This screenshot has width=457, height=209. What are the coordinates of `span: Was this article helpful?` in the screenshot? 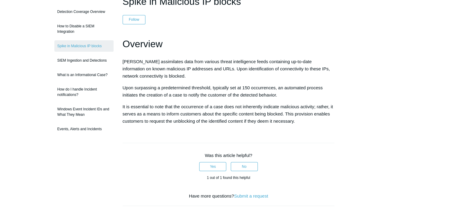 It's located at (229, 155).